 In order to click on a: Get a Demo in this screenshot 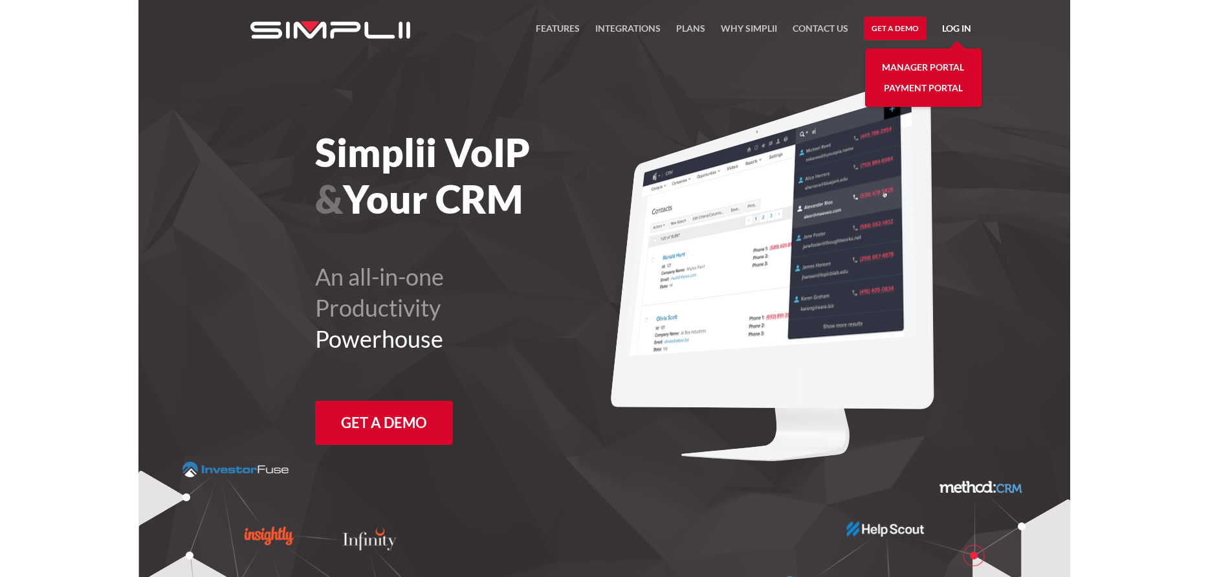, I will do `click(384, 423)`.